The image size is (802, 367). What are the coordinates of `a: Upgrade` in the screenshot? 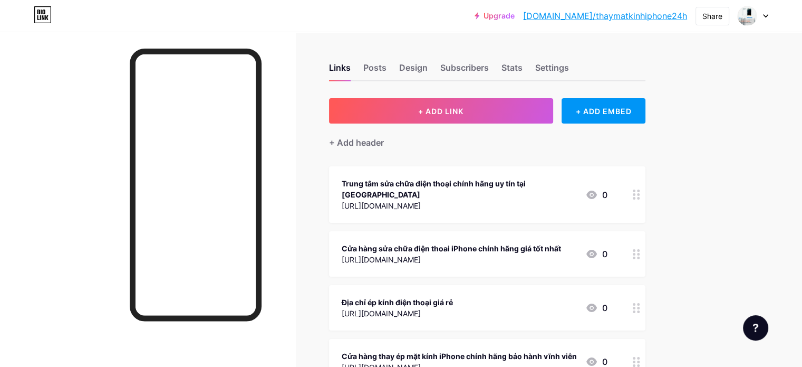 It's located at (495, 16).